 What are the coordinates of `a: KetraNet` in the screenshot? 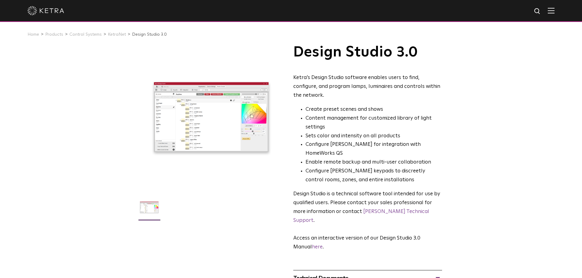 It's located at (117, 35).